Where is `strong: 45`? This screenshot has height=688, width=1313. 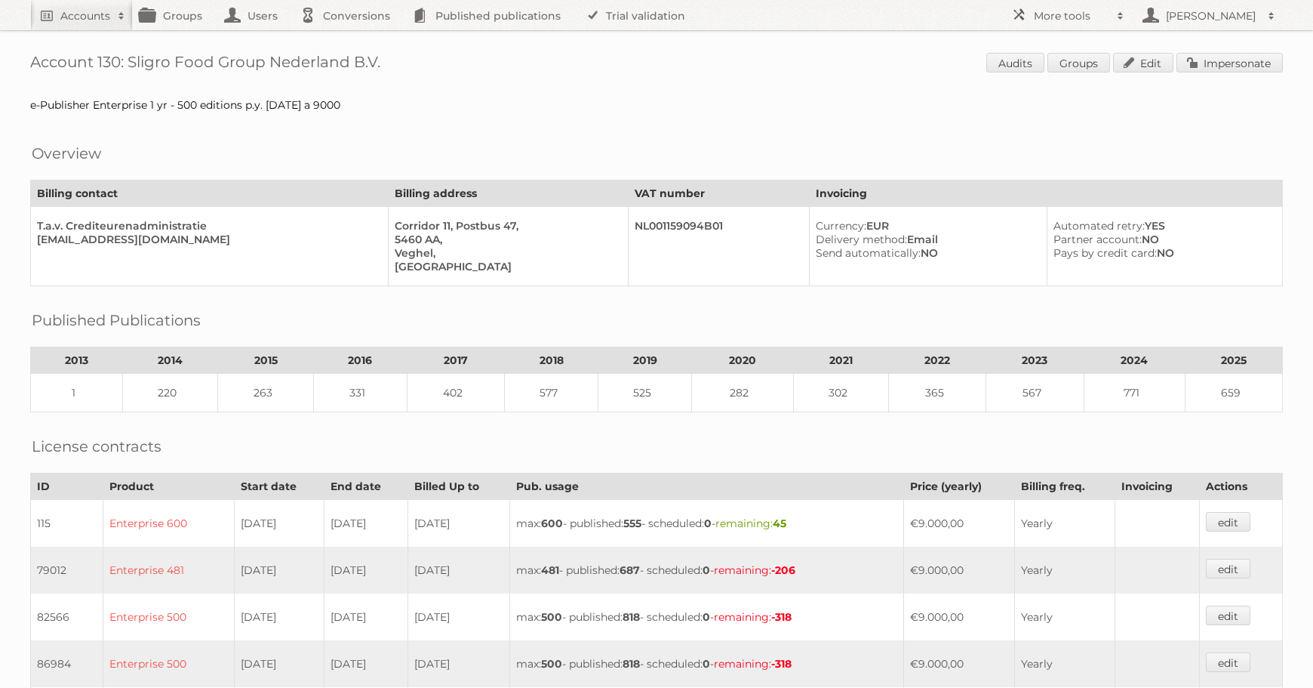 strong: 45 is located at coordinates (780, 523).